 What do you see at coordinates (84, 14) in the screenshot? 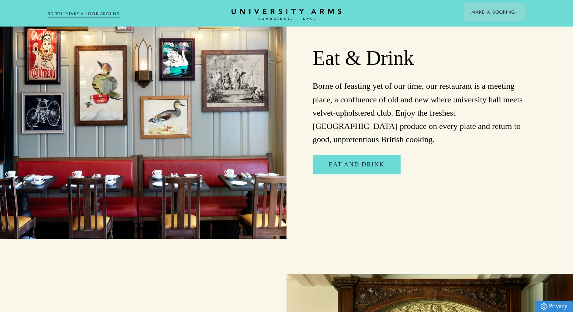
I see `a: 3D TOUR:TAKE A LOOK AROUND` at bounding box center [84, 14].